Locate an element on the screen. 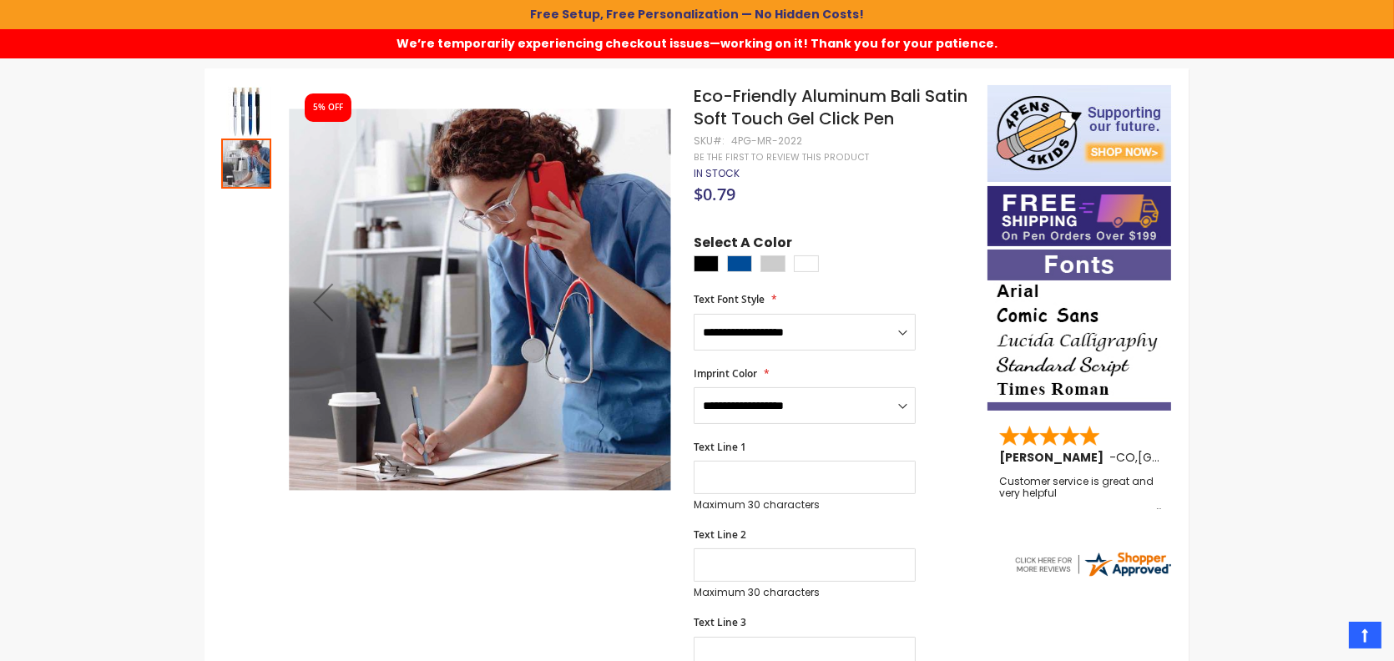 This screenshot has height=661, width=1394. div: 4PG-MR-2022 is located at coordinates (766, 141).